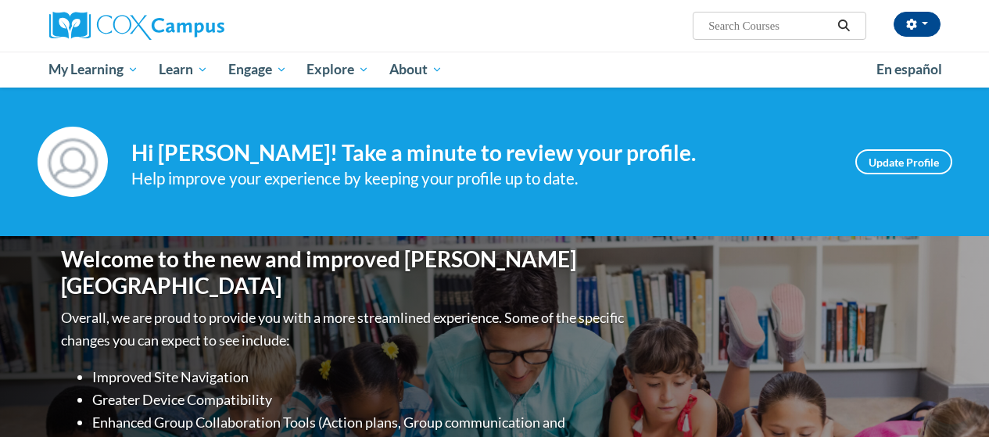 The height and width of the screenshot is (437, 989). Describe the element at coordinates (844, 26) in the screenshot. I see `button: Search` at that location.